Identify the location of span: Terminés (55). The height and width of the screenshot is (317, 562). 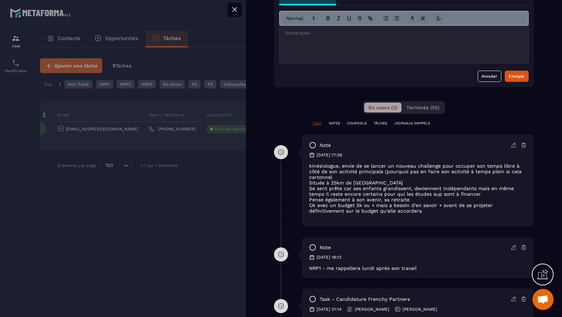
(423, 107).